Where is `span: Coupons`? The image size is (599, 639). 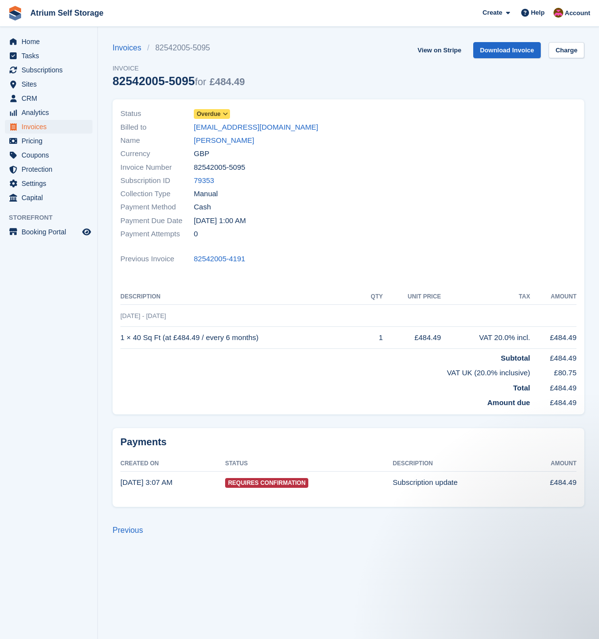 span: Coupons is located at coordinates (51, 155).